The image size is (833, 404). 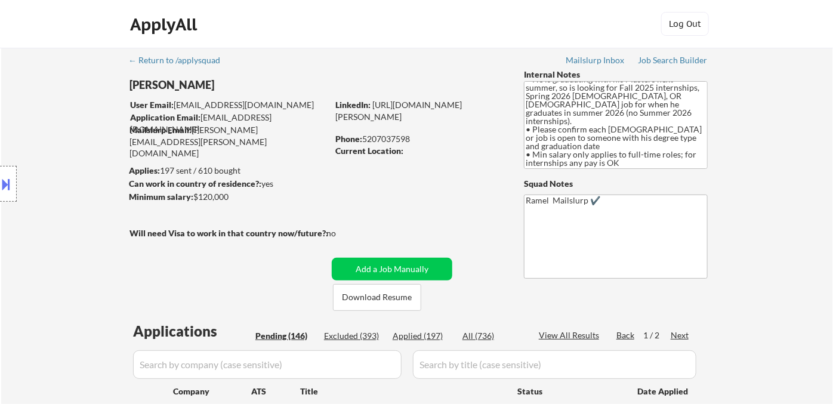 I want to click on button: Download Resume, so click(x=377, y=297).